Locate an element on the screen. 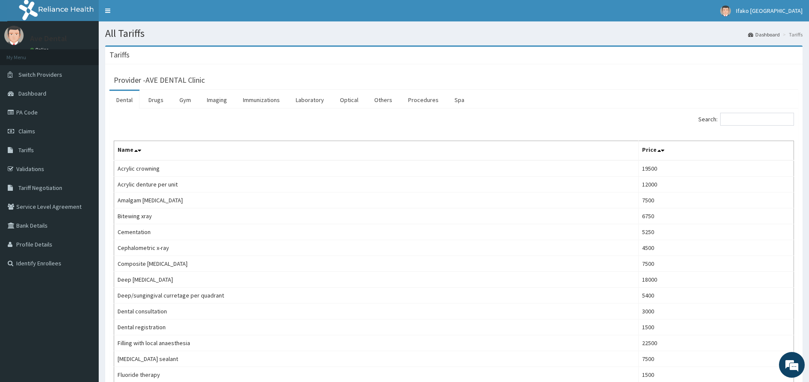 The width and height of the screenshot is (809, 382). h1: All Tariffs is located at coordinates (453, 33).